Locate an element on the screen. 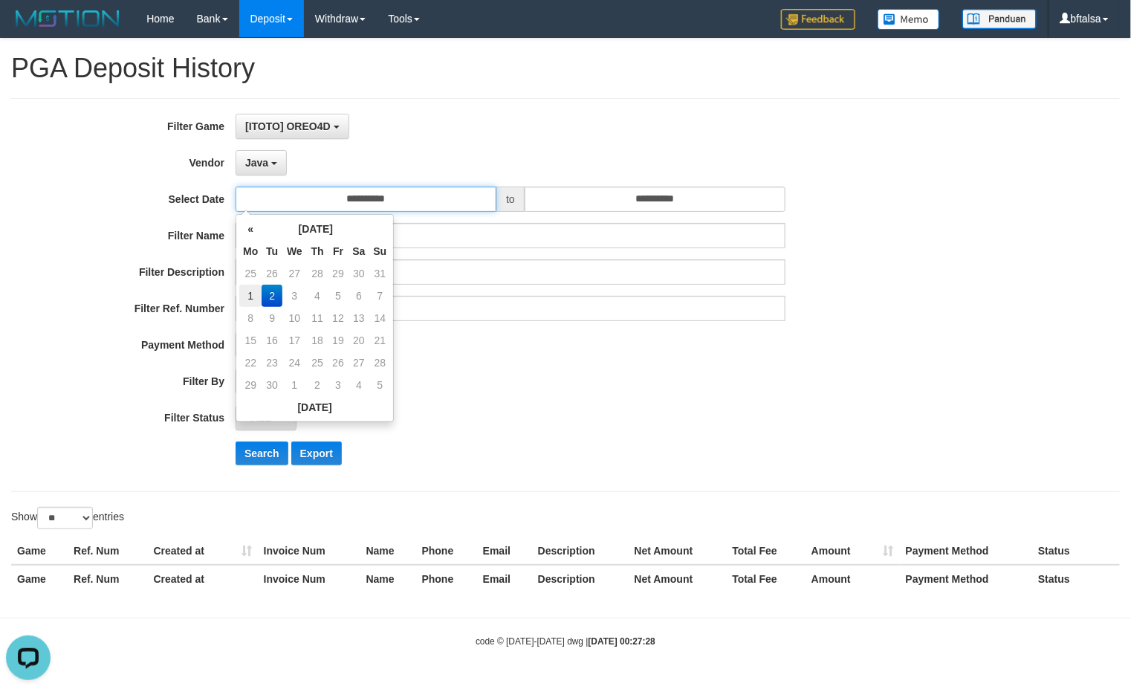  th: Mo is located at coordinates (250, 251).